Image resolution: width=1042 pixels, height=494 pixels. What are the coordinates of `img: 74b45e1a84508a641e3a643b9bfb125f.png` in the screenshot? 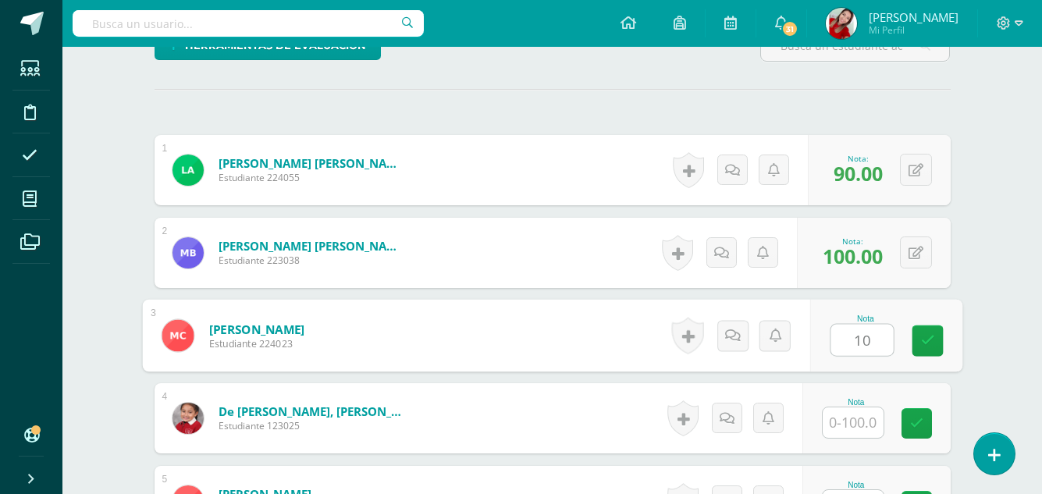 It's located at (188, 253).